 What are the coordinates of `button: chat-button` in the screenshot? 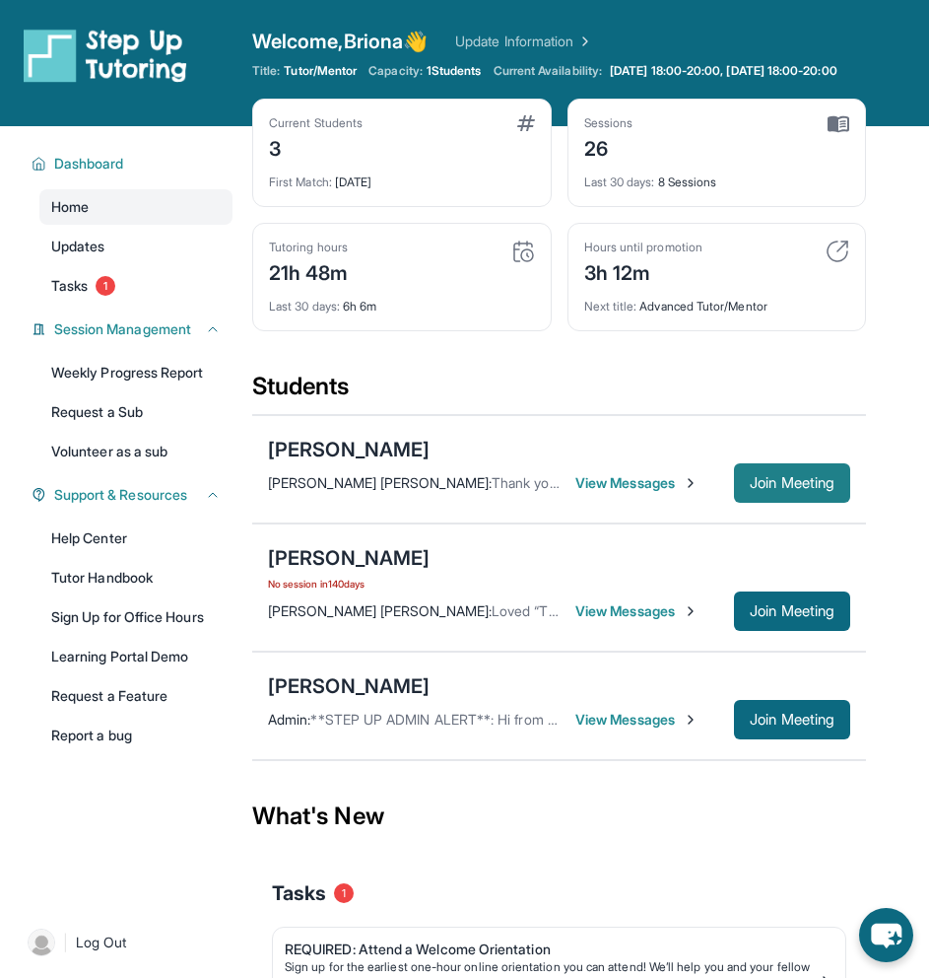 It's located at (886, 934).